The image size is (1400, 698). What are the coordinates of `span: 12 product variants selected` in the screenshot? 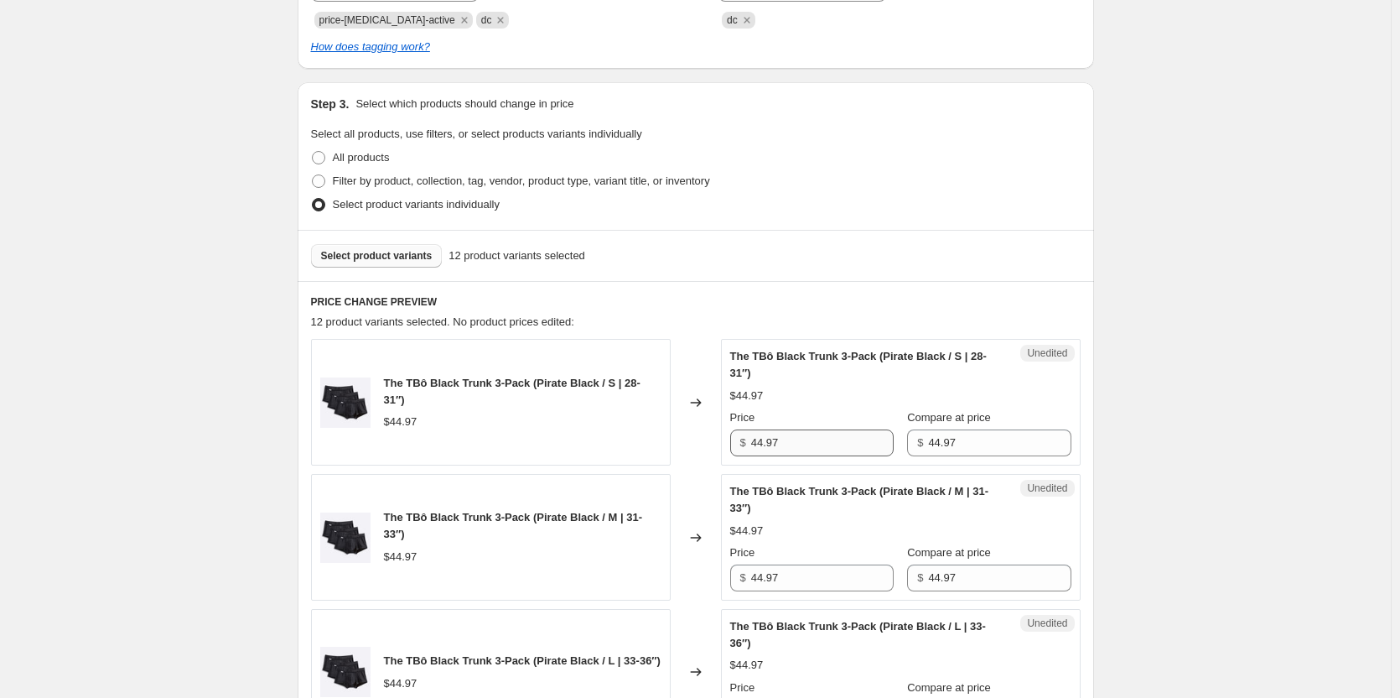 It's located at (517, 256).